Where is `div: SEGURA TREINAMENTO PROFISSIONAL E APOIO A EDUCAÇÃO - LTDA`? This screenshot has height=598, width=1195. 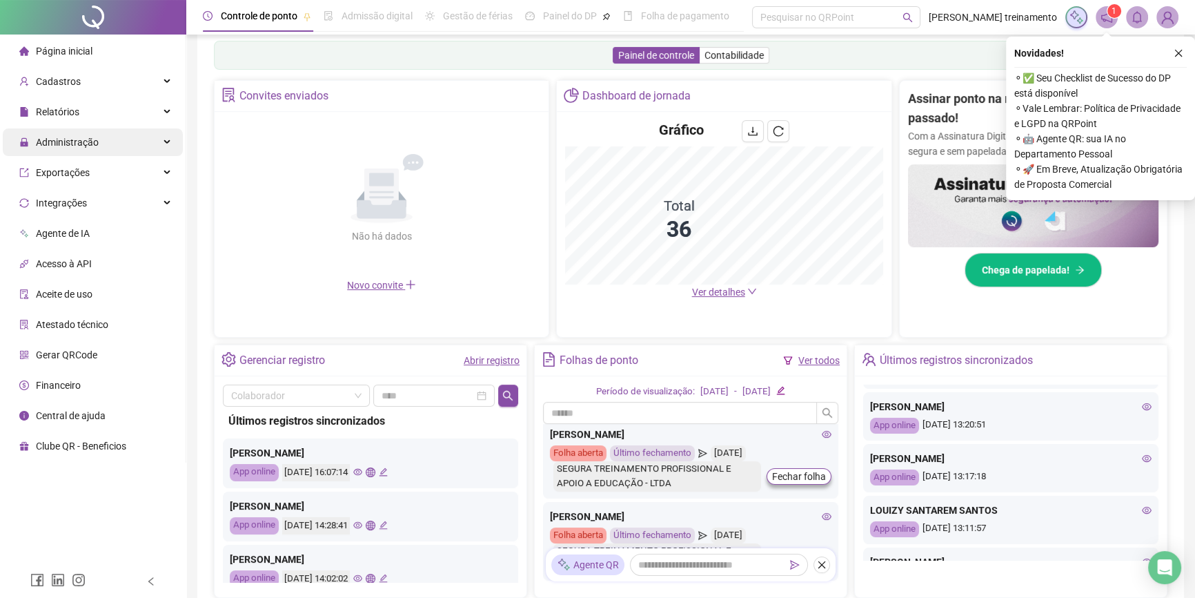
div: SEGURA TREINAMENTO PROFISSIONAL E APOIO A EDUCAÇÃO - LTDA is located at coordinates (657, 476).